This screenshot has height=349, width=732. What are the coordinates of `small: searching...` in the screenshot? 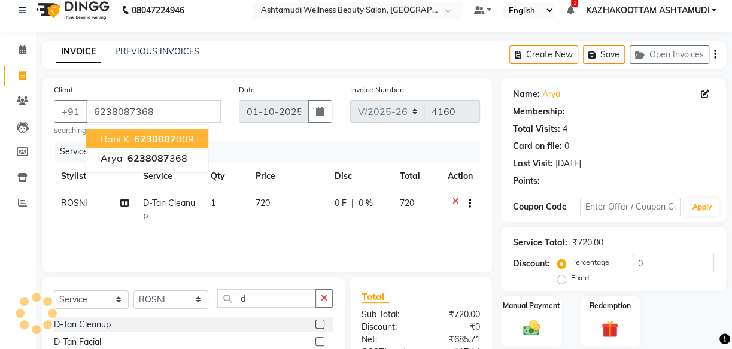 It's located at (137, 130).